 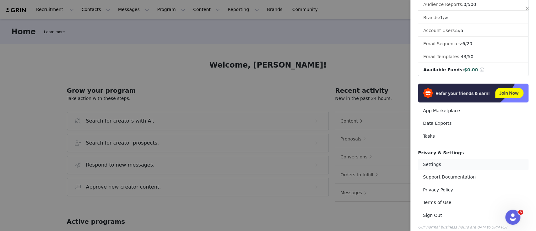 What do you see at coordinates (473, 18) in the screenshot?
I see `li: Brands:` at bounding box center [473, 18].